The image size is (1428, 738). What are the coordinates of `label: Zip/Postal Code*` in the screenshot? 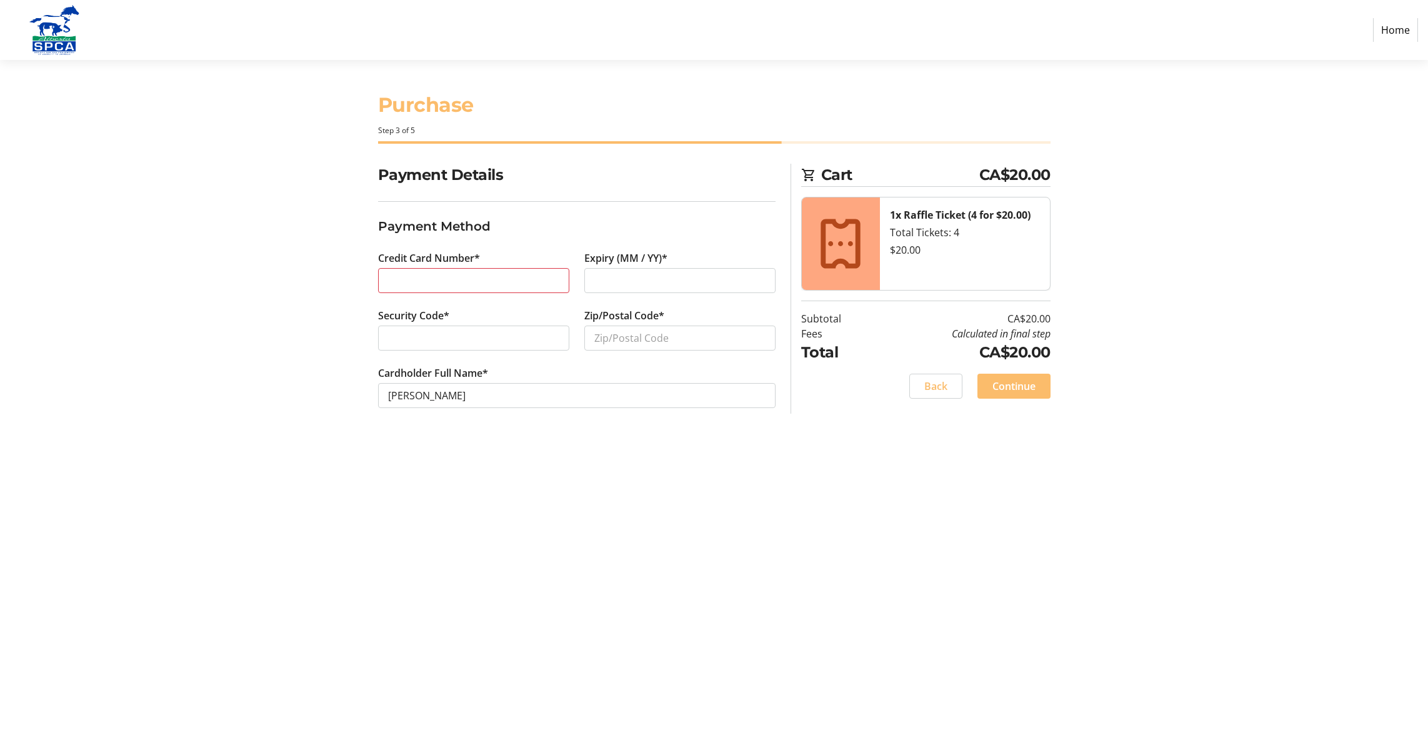 It's located at (624, 316).